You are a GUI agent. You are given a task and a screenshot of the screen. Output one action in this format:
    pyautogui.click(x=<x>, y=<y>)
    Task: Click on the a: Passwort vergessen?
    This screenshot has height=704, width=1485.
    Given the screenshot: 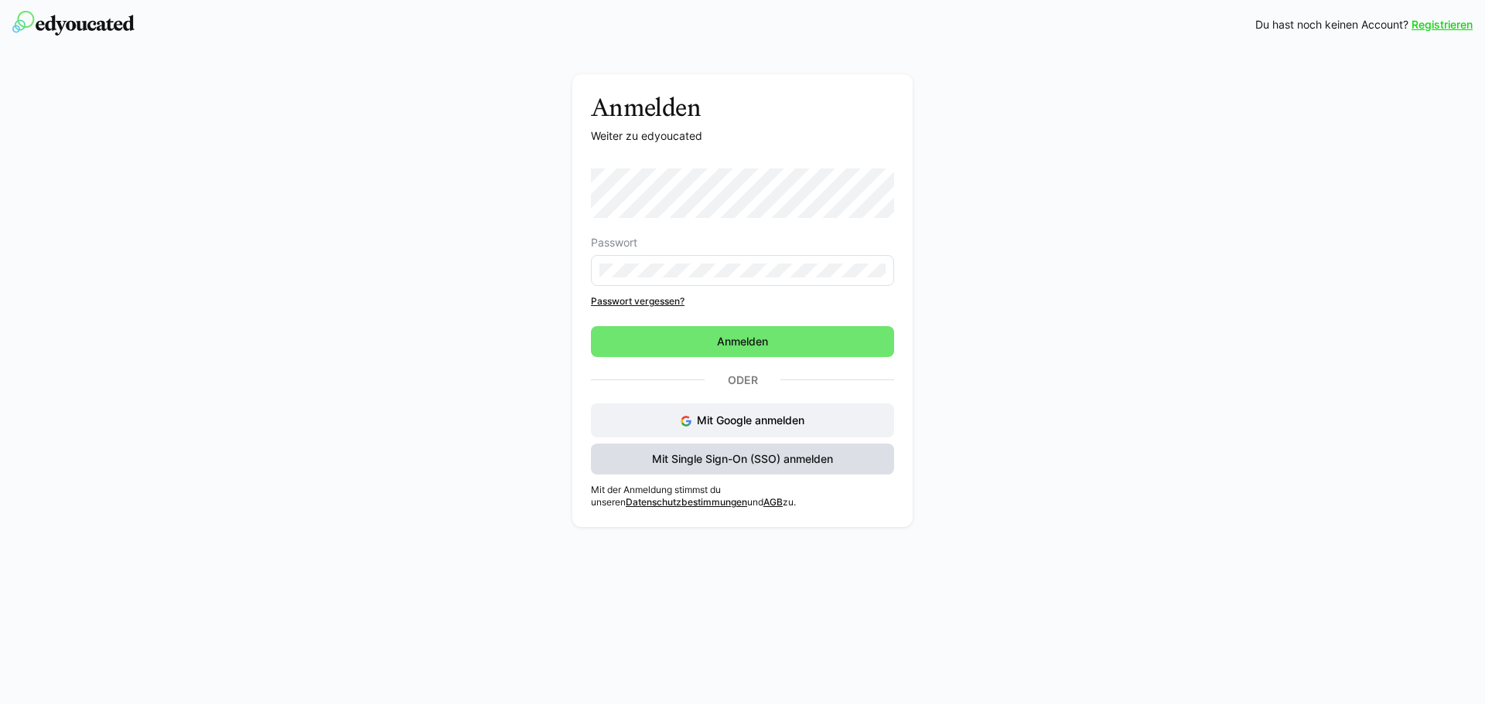 What is the action you would take?
    pyautogui.click(x=742, y=302)
    